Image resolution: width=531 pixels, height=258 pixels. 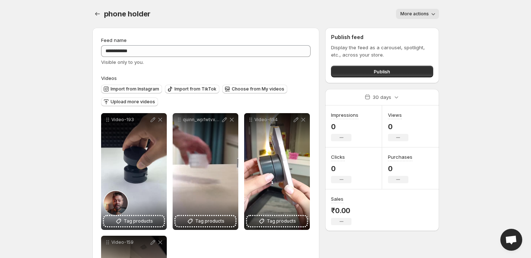 I want to click on p: ₹0.00, so click(x=341, y=211).